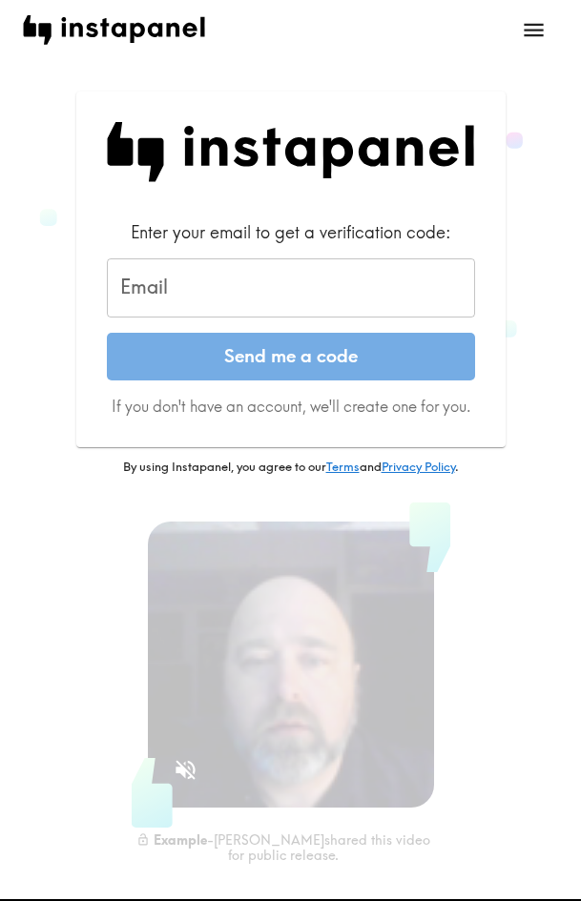 The image size is (581, 901). What do you see at coordinates (291, 152) in the screenshot?
I see `img: Instapanel` at bounding box center [291, 152].